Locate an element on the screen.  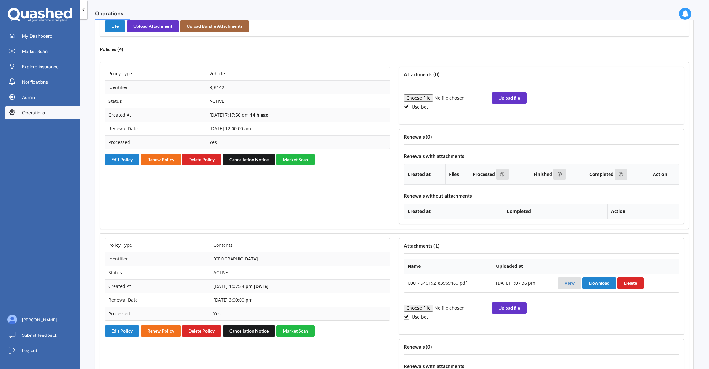
td: Vehicle is located at coordinates (298, 74).